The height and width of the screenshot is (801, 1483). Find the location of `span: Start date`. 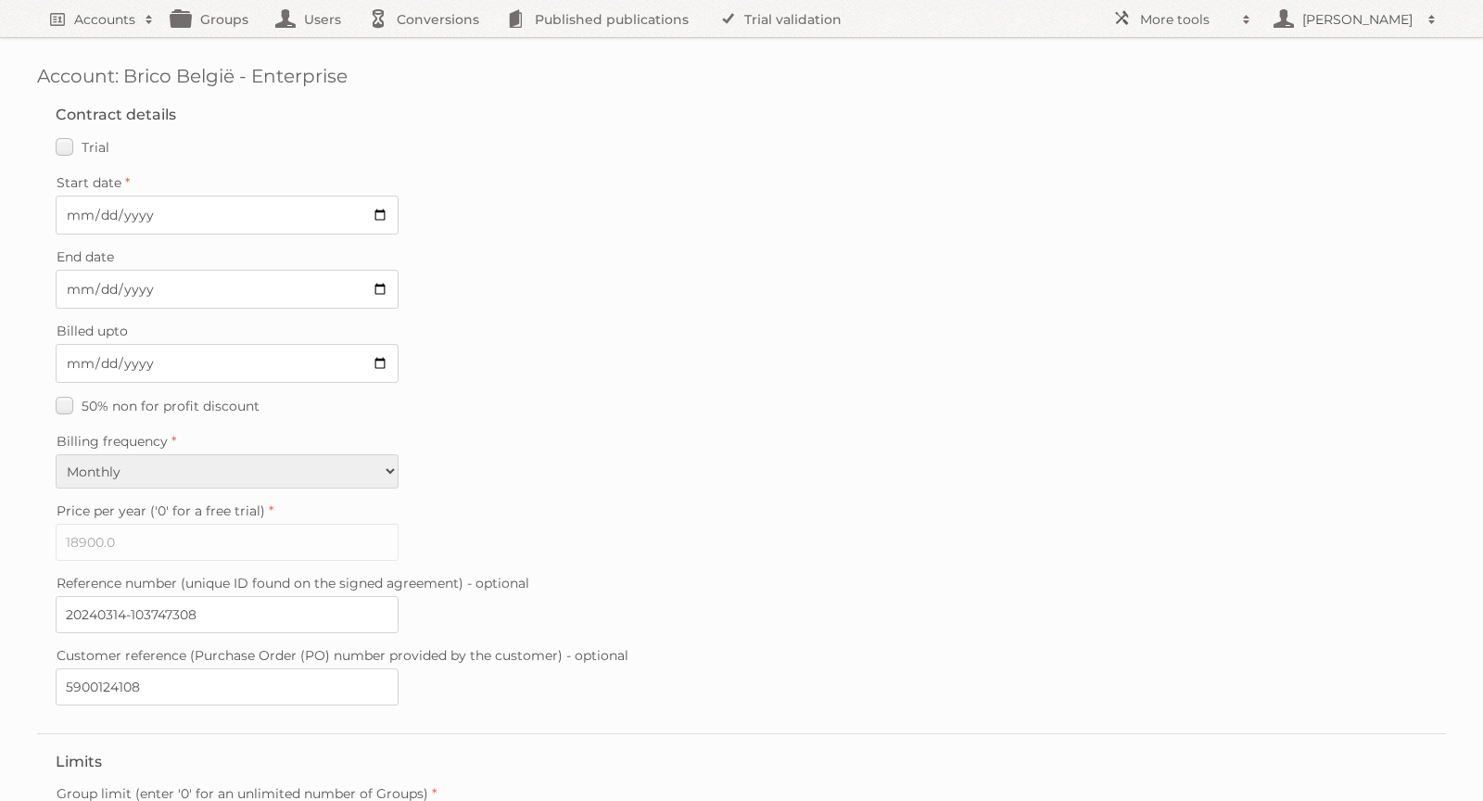

span: Start date is located at coordinates (89, 183).